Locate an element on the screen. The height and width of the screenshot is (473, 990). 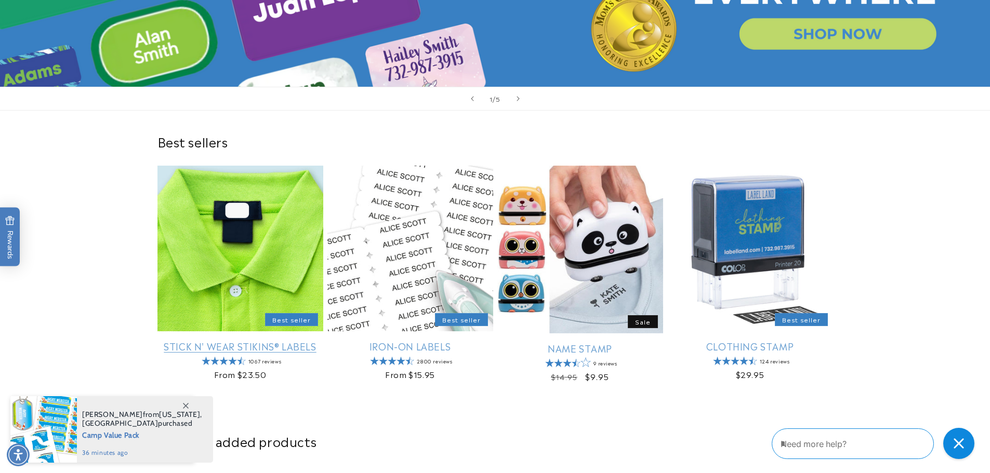
span: 1 is located at coordinates (491, 99).